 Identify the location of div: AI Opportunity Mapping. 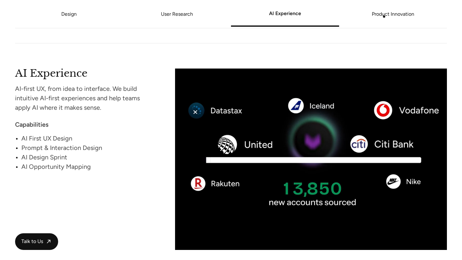
(86, 167).